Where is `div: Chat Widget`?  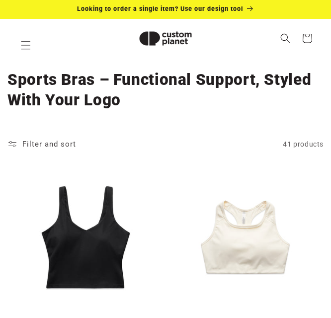 div: Chat Widget is located at coordinates (306, 294).